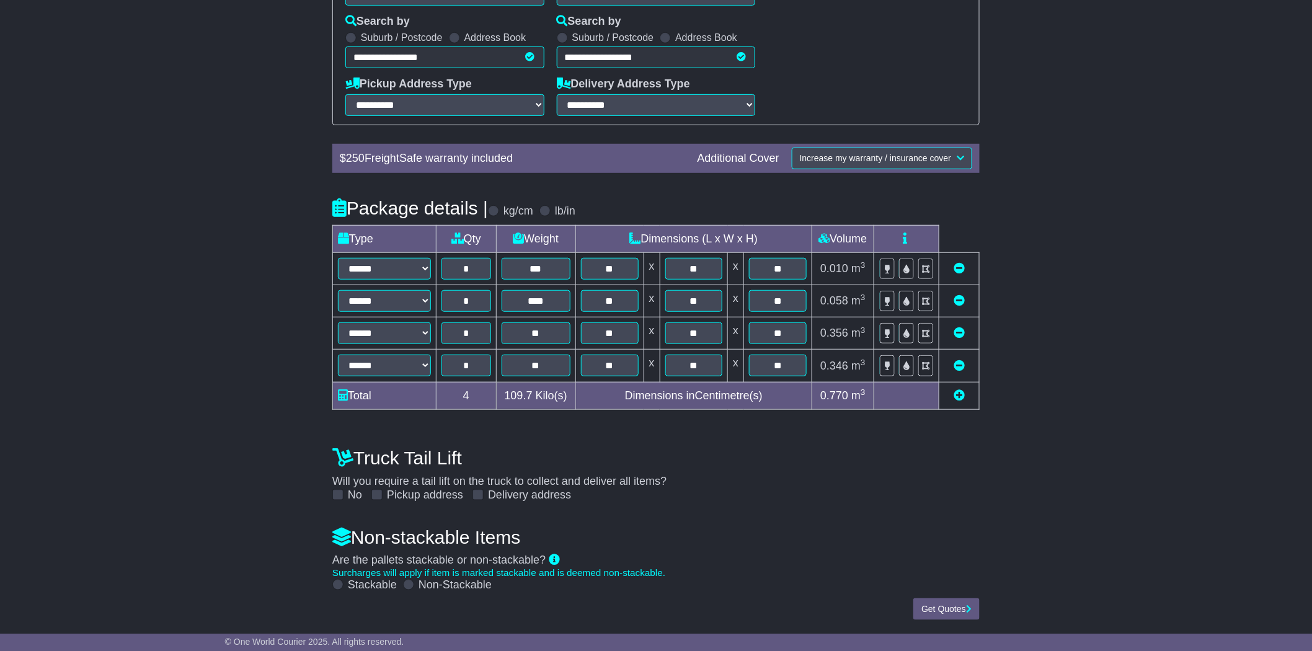  I want to click on h4: Non-stackable Items, so click(656, 537).